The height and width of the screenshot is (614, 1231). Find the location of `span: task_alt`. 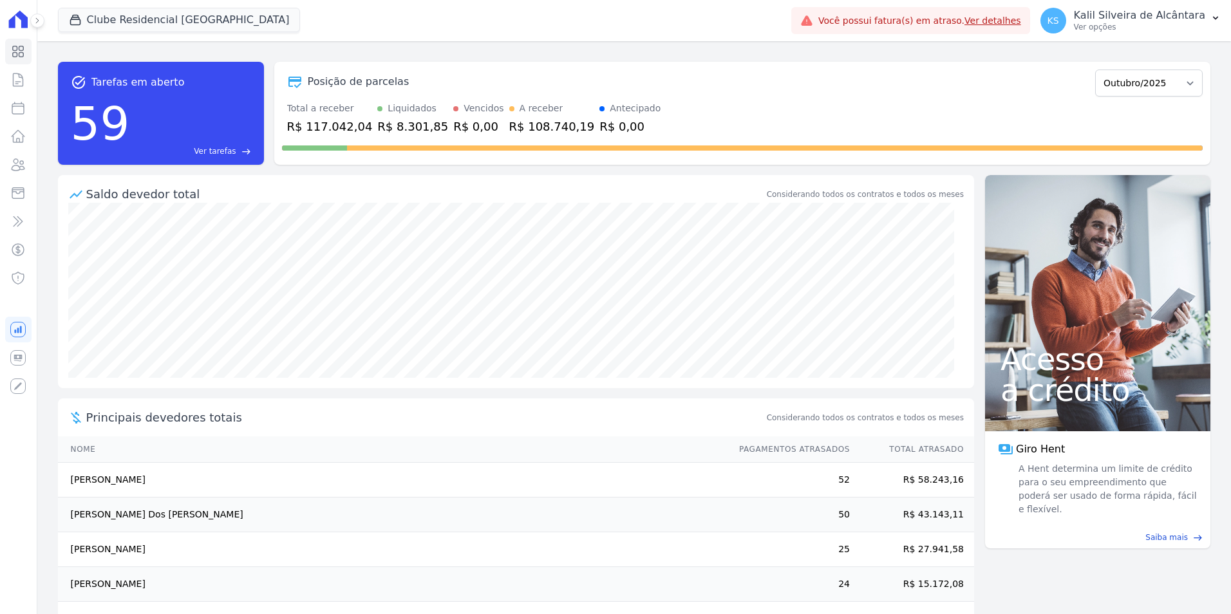

span: task_alt is located at coordinates (79, 82).